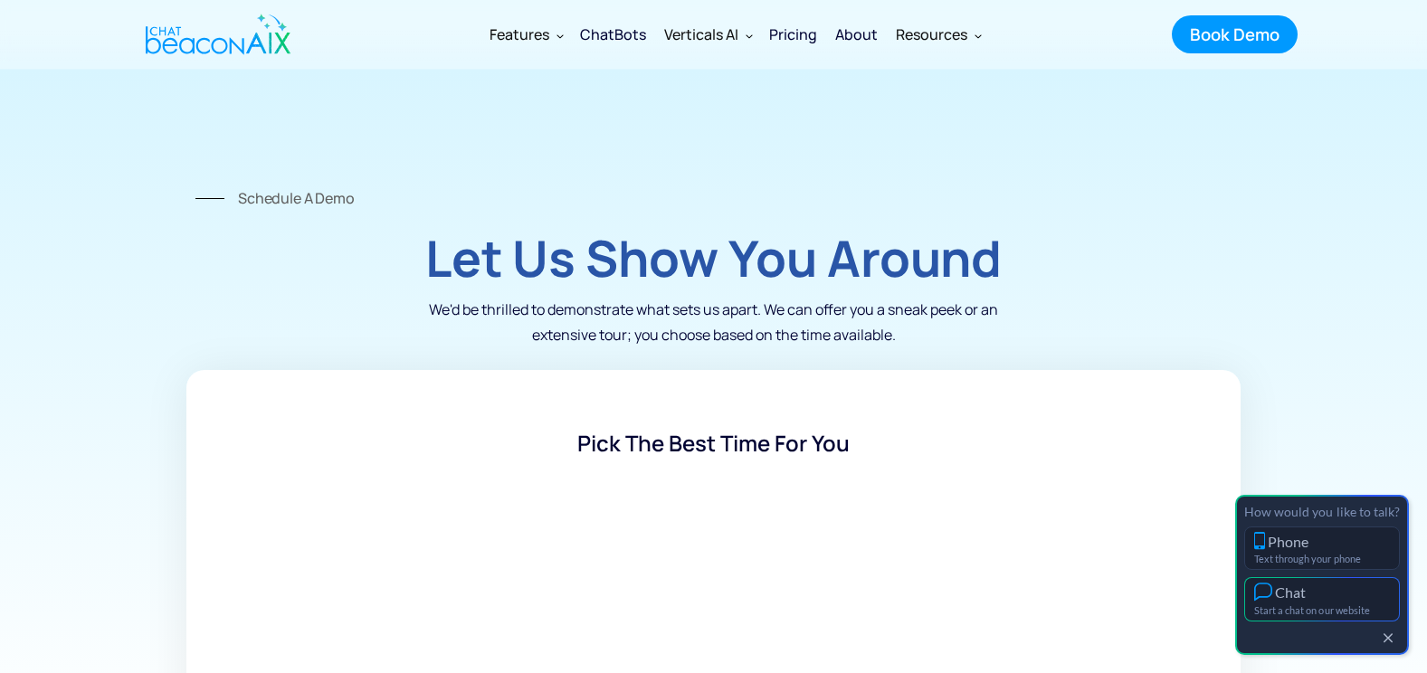  What do you see at coordinates (210, 198) in the screenshot?
I see `img: Line` at bounding box center [210, 198].